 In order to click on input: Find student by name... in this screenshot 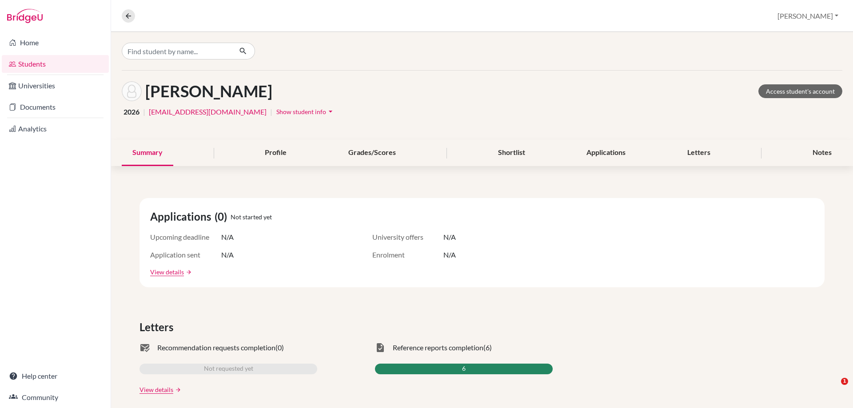, I will do `click(177, 51)`.